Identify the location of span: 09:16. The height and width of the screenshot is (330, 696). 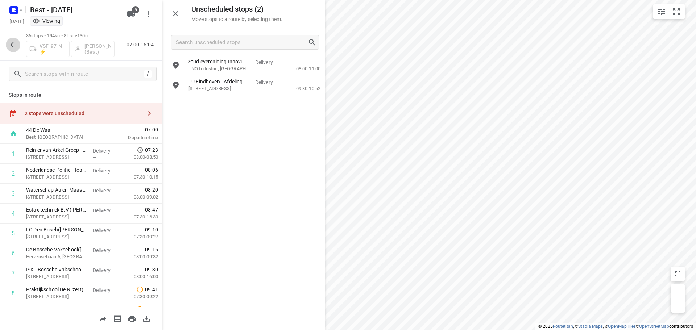
(152, 250).